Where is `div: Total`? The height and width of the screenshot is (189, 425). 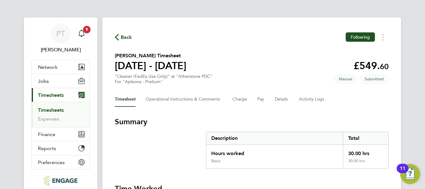 div: Total is located at coordinates (366, 138).